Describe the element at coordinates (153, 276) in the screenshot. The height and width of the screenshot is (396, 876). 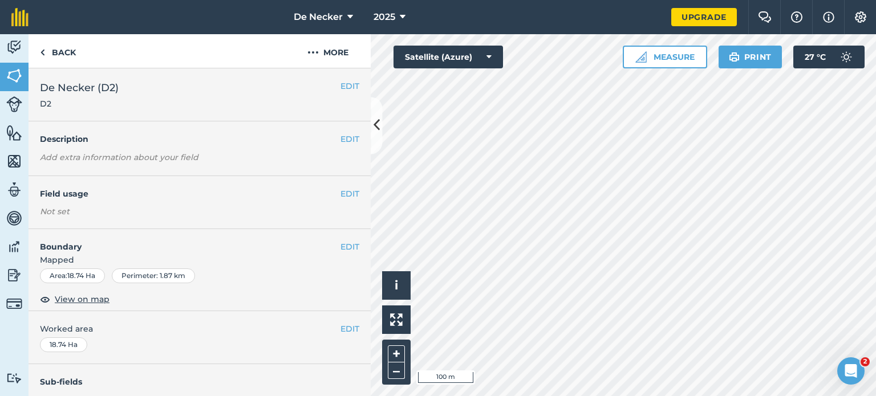
I see `div: Perimeter : 1.87 km` at that location.